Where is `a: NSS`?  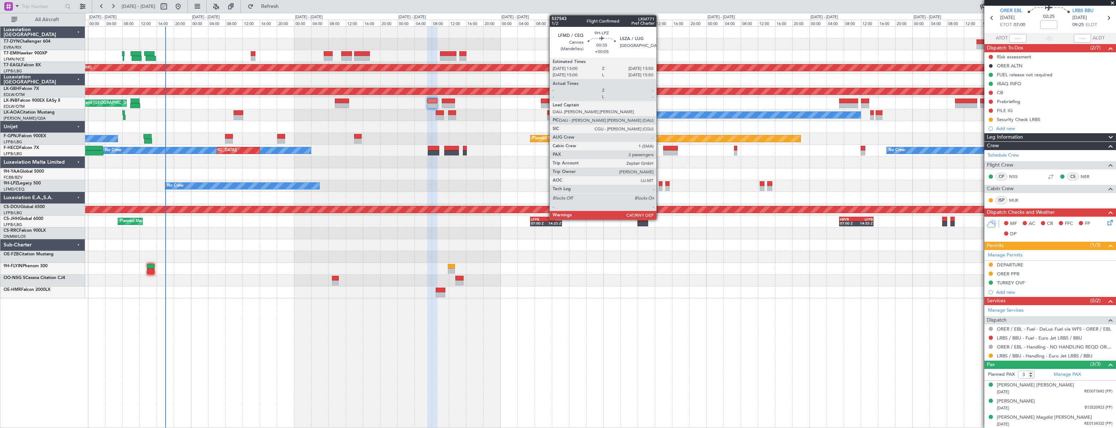 a: NSS is located at coordinates (1017, 176).